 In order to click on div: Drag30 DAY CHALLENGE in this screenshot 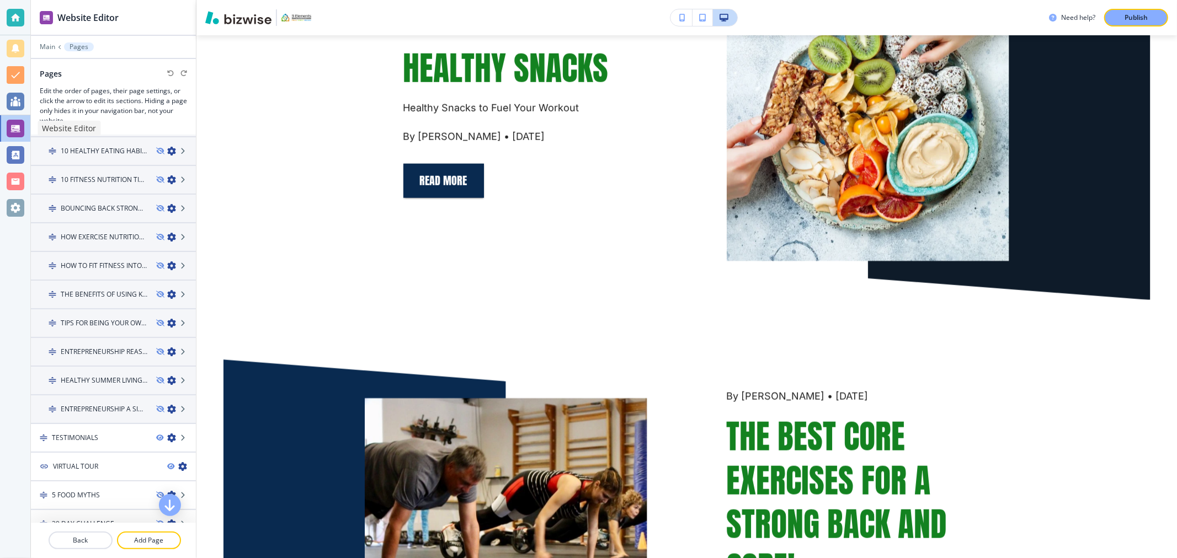, I will do `click(113, 525)`.